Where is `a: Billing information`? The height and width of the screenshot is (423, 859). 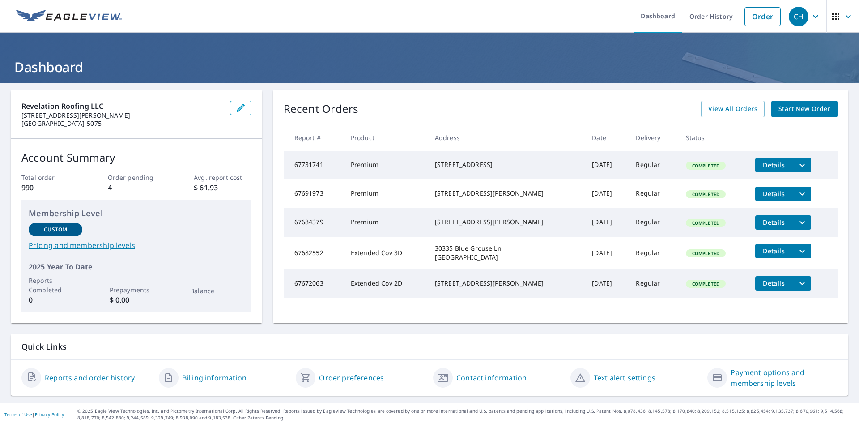 a: Billing information is located at coordinates (214, 378).